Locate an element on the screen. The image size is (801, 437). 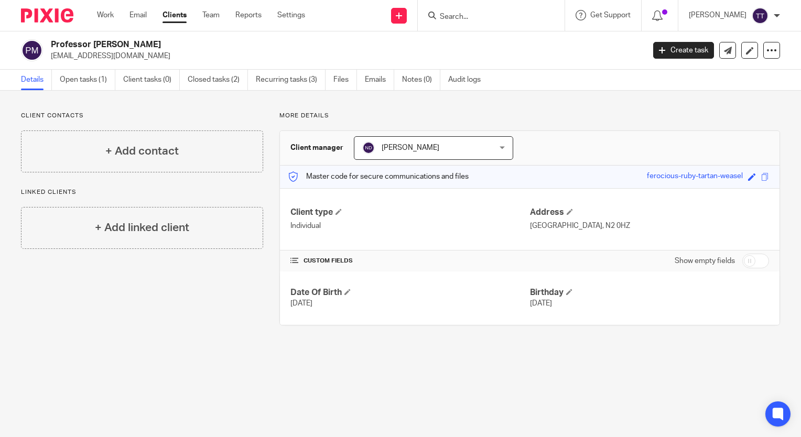
p: Client contacts is located at coordinates (142, 116).